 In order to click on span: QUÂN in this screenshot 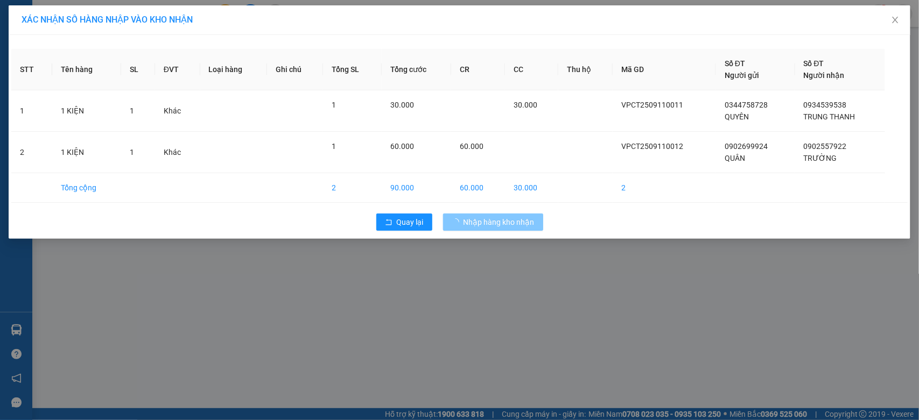, I will do `click(735, 158)`.